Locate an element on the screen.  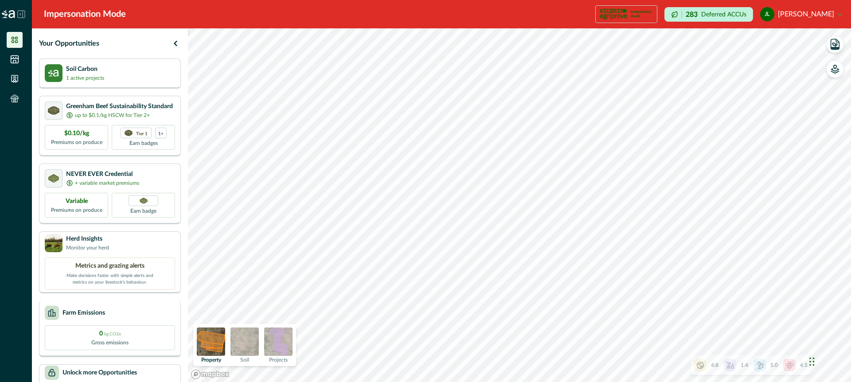
a: Mapbox logo is located at coordinates (210, 374).